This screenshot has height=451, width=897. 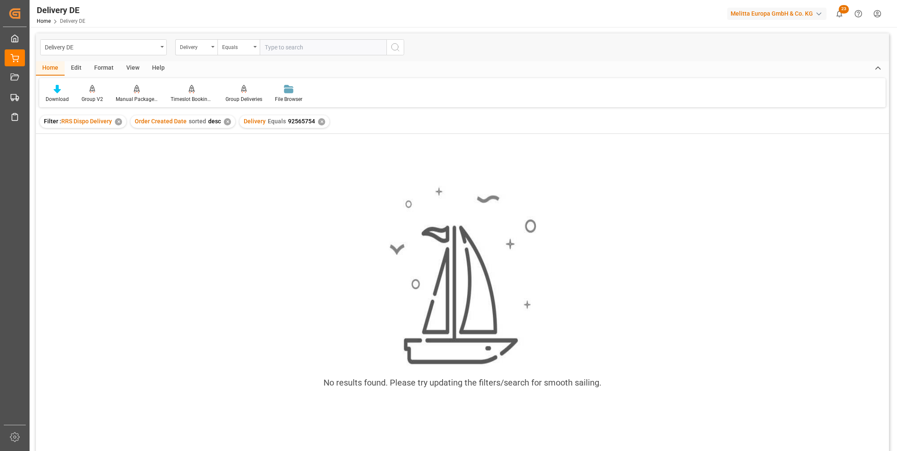 What do you see at coordinates (779, 14) in the screenshot?
I see `button: Melitta Europa GmbH & Co. KG` at bounding box center [779, 14].